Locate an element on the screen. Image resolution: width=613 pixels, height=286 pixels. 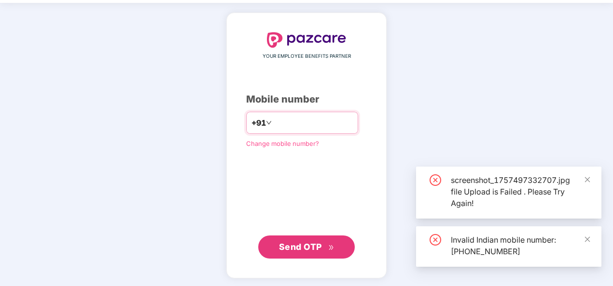
span: Change mobile number? is located at coordinates (282, 144).